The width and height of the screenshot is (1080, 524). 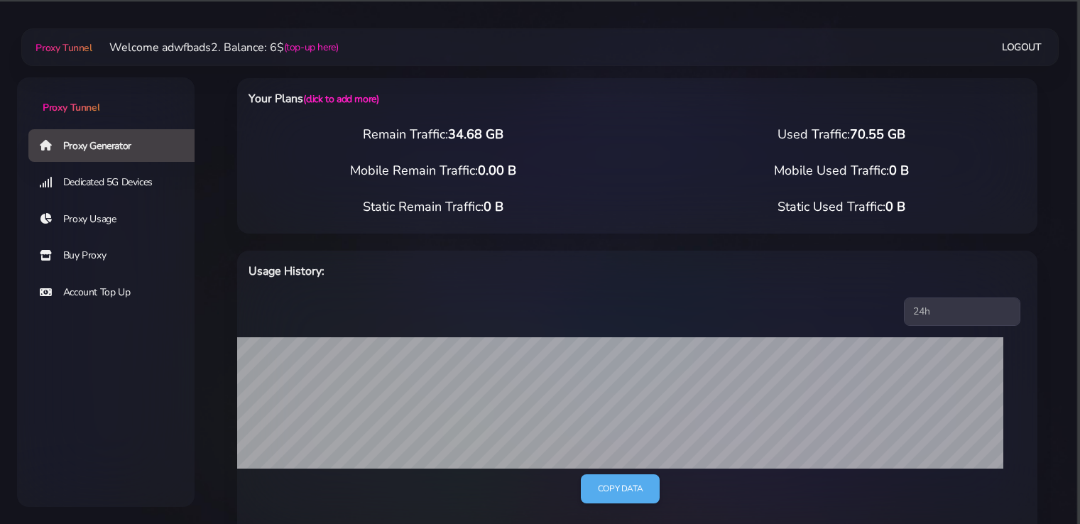 What do you see at coordinates (842, 170) in the screenshot?
I see `div: Mobile Used Traffic:` at bounding box center [842, 170].